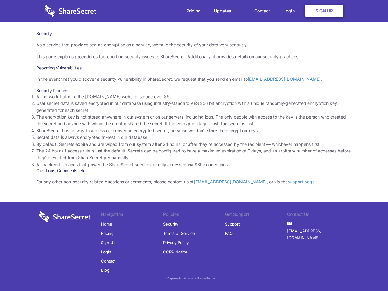  Describe the element at coordinates (194, 164) in the screenshot. I see `li: All backend services that power the ShareSecret service are only accessed via SSL connections.` at that location.